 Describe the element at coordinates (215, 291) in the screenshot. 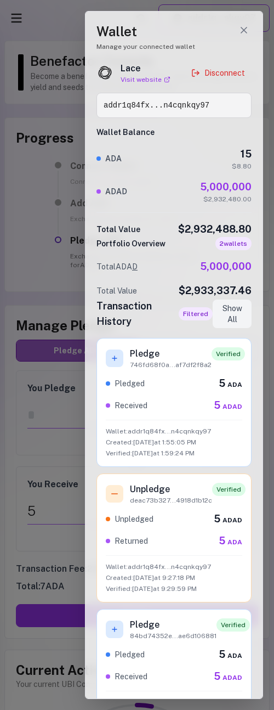

I see `span: $2,933,337.46` at that location.